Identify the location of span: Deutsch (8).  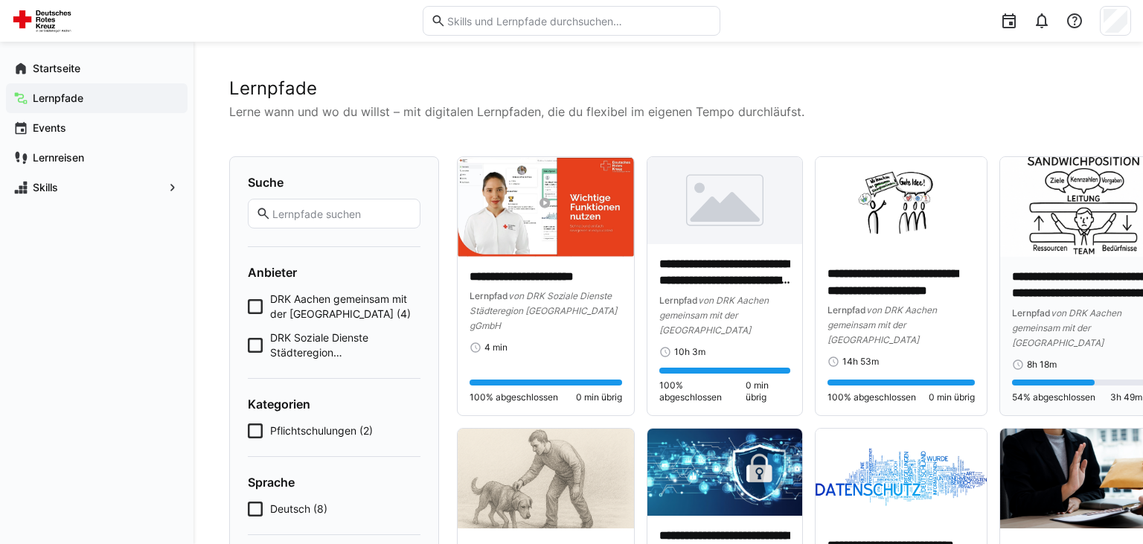
(298, 509).